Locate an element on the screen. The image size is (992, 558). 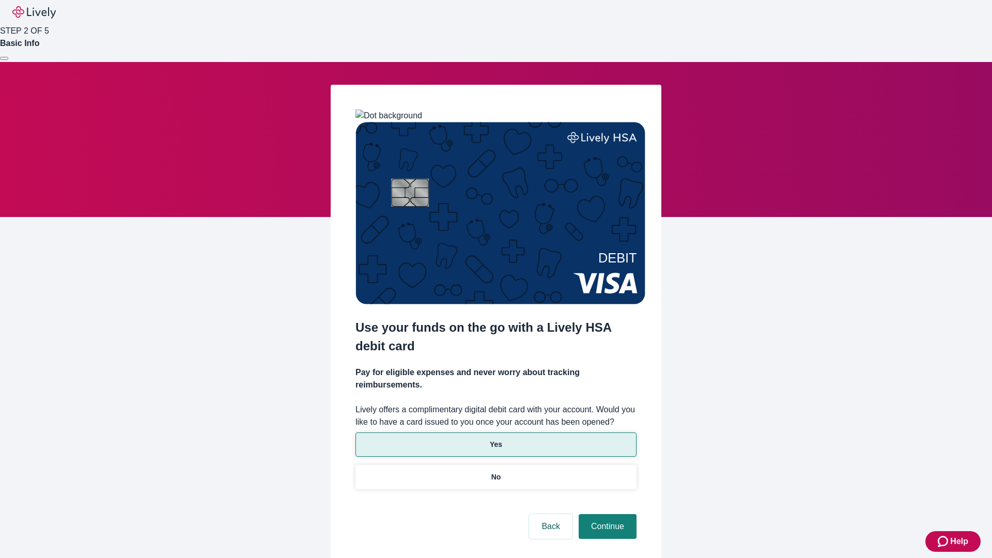
img: Lively is located at coordinates (34, 12).